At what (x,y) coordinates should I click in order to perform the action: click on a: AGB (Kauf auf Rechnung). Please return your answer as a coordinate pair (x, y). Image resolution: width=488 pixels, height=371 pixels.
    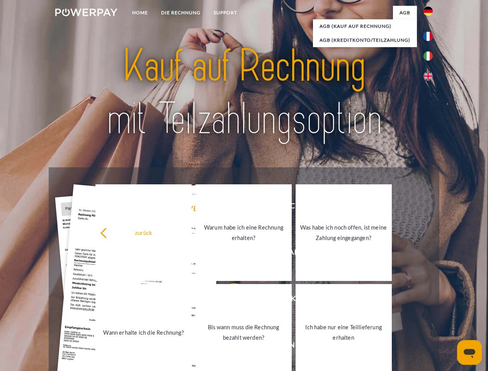
    Looking at the image, I should click on (365, 26).